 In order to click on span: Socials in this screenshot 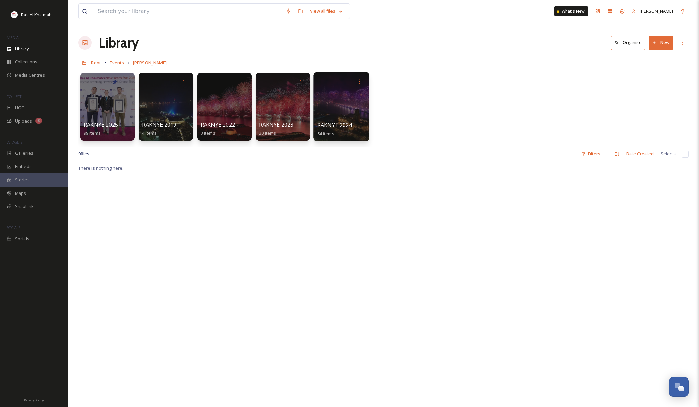, I will do `click(22, 239)`.